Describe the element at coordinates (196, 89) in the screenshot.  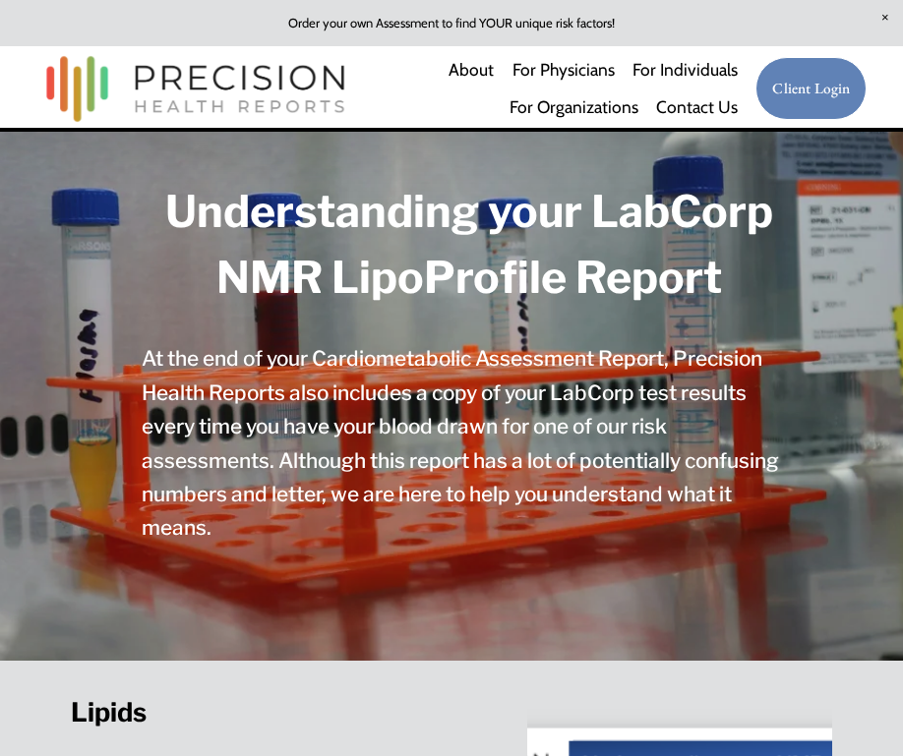
I see `img: Precision Health Reports` at that location.